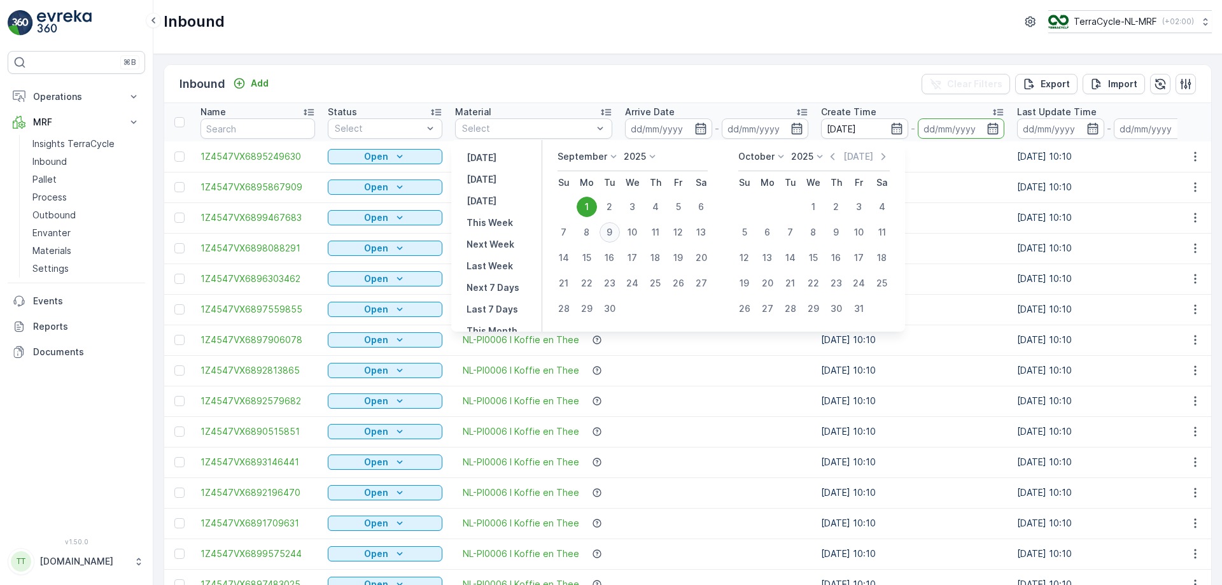 The width and height of the screenshot is (1222, 585). What do you see at coordinates (836, 232) in the screenshot?
I see `div: 9` at bounding box center [836, 232].